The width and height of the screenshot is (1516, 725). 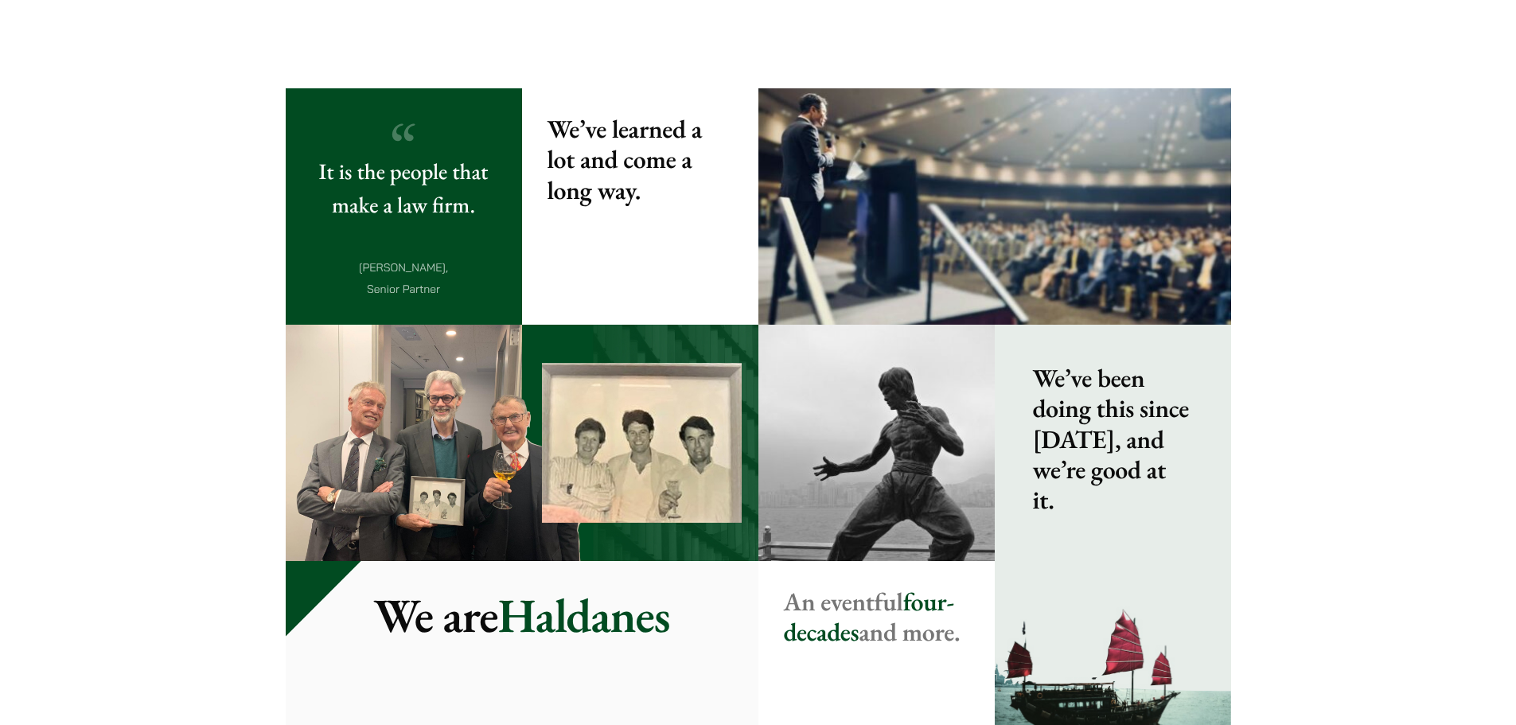 I want to click on strong: An eventful and more., so click(x=872, y=617).